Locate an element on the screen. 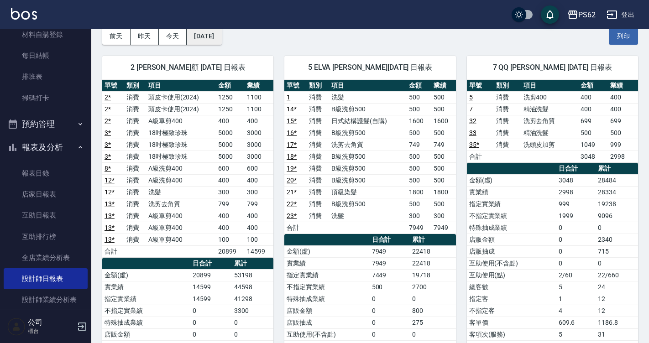 This screenshot has width=649, height=343. td: 客項次(服務) is located at coordinates (512, 335).